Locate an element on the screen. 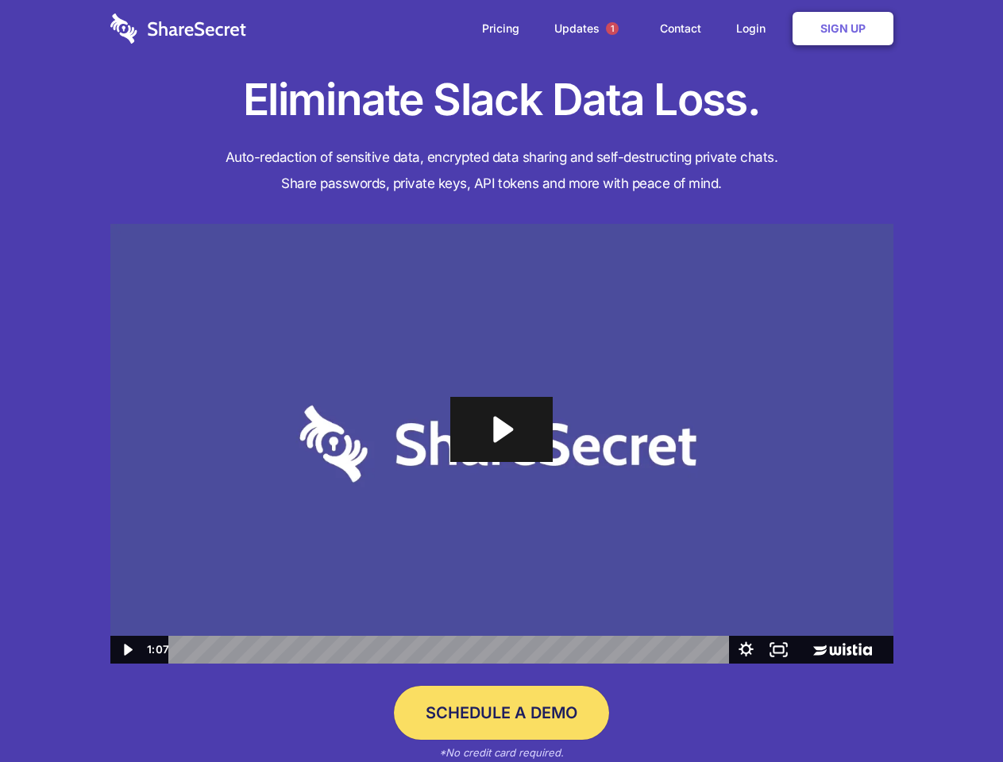 The width and height of the screenshot is (1003, 762). div: Playbar is located at coordinates (451, 649).